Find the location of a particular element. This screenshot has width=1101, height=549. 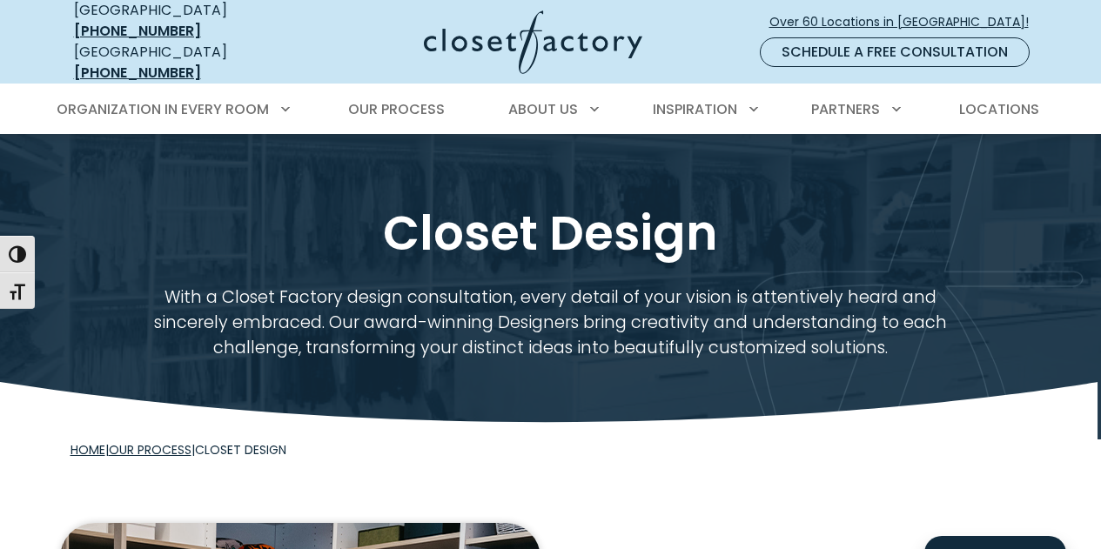

span: Partners is located at coordinates (845, 109).